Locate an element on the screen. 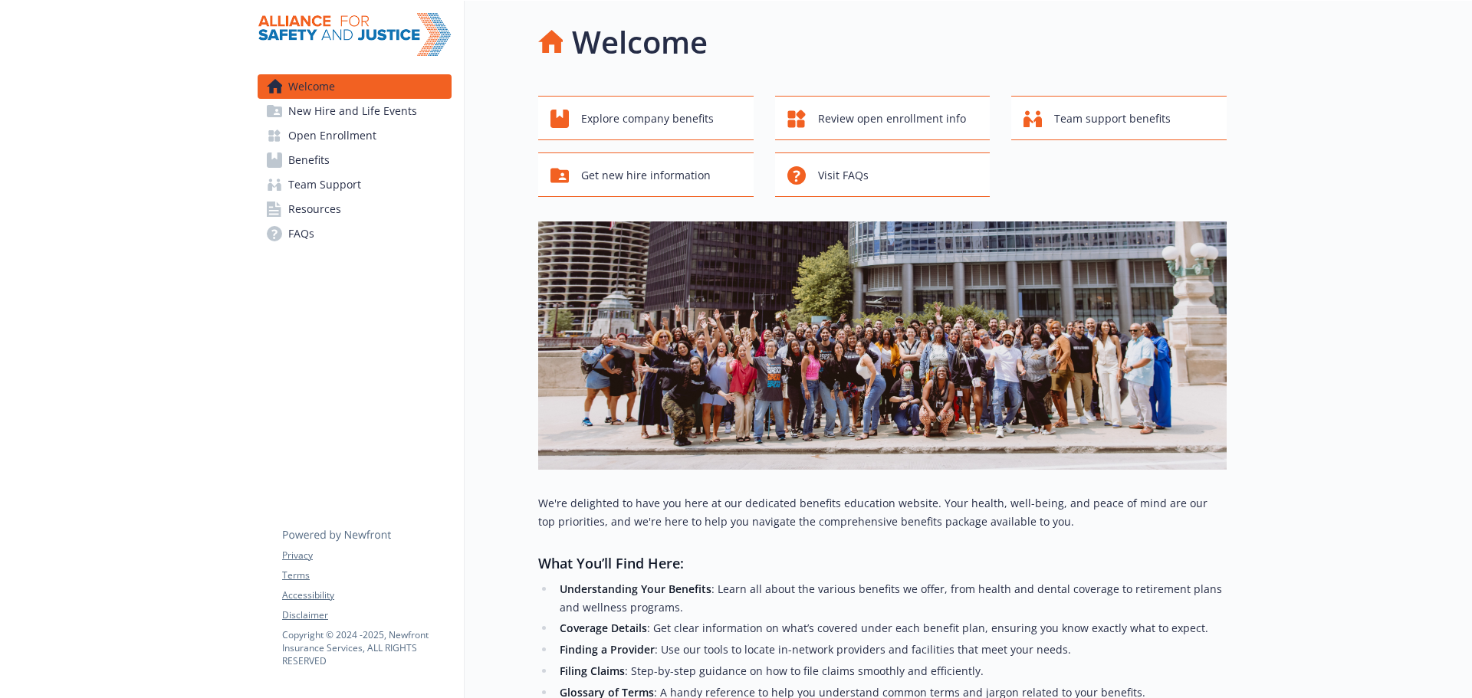 The height and width of the screenshot is (698, 1472). button: Review open enrollment info is located at coordinates (882, 118).